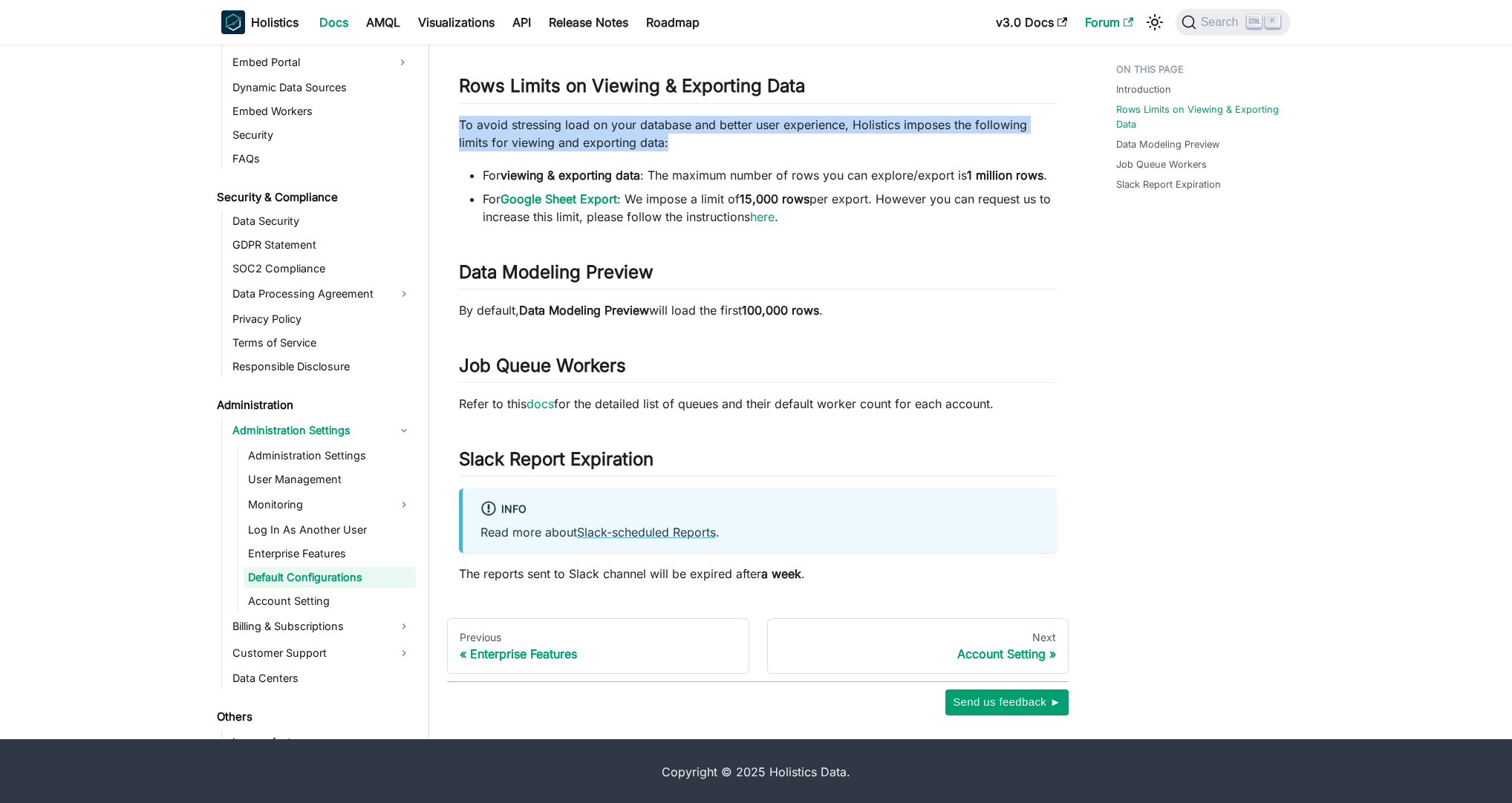 The width and height of the screenshot is (1512, 803). I want to click on a: Job Queue Workers, so click(1161, 164).